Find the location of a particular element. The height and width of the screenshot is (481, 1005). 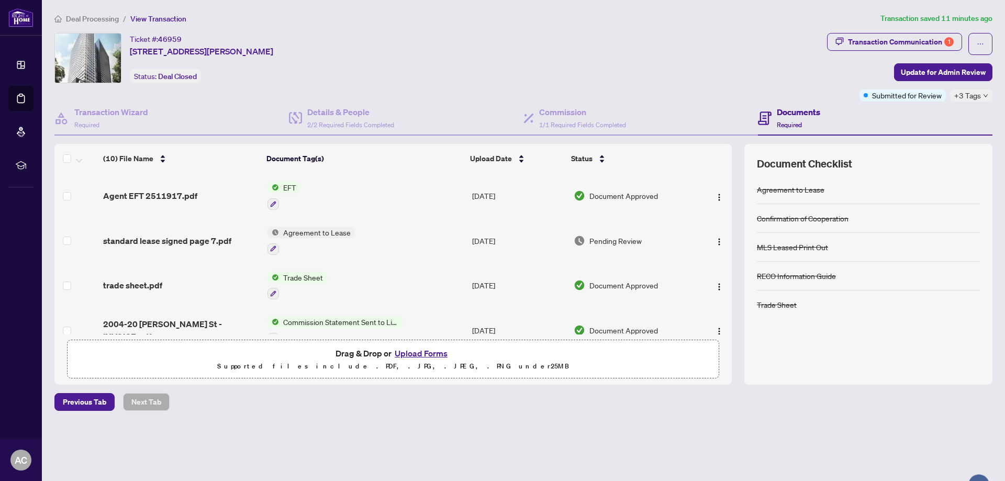

div: Transaction Communication is located at coordinates (901, 42).